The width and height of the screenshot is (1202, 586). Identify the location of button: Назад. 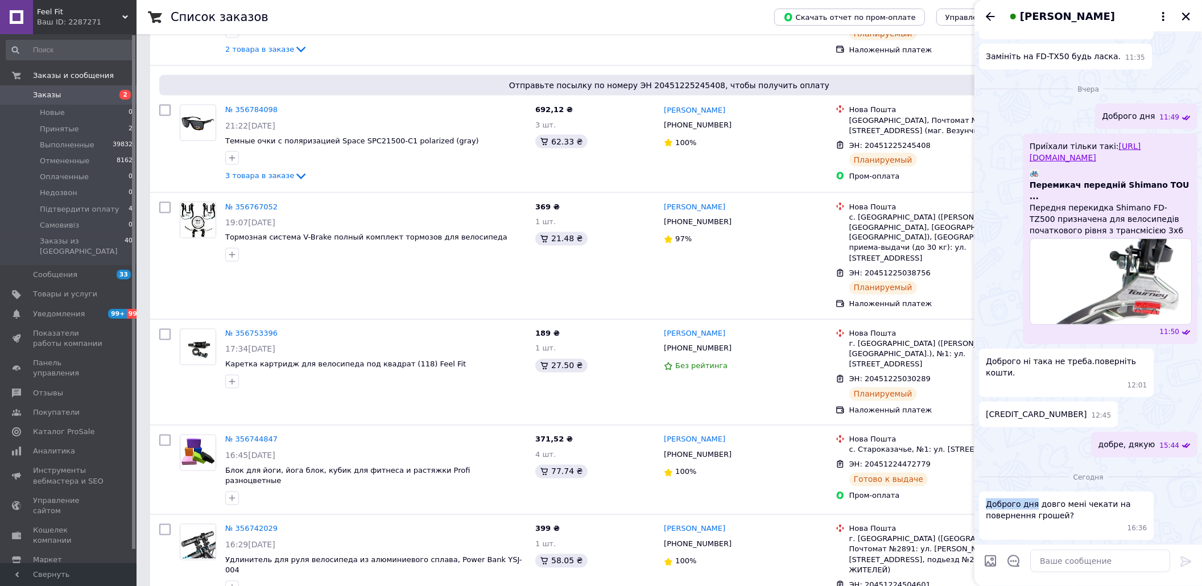
(990, 16).